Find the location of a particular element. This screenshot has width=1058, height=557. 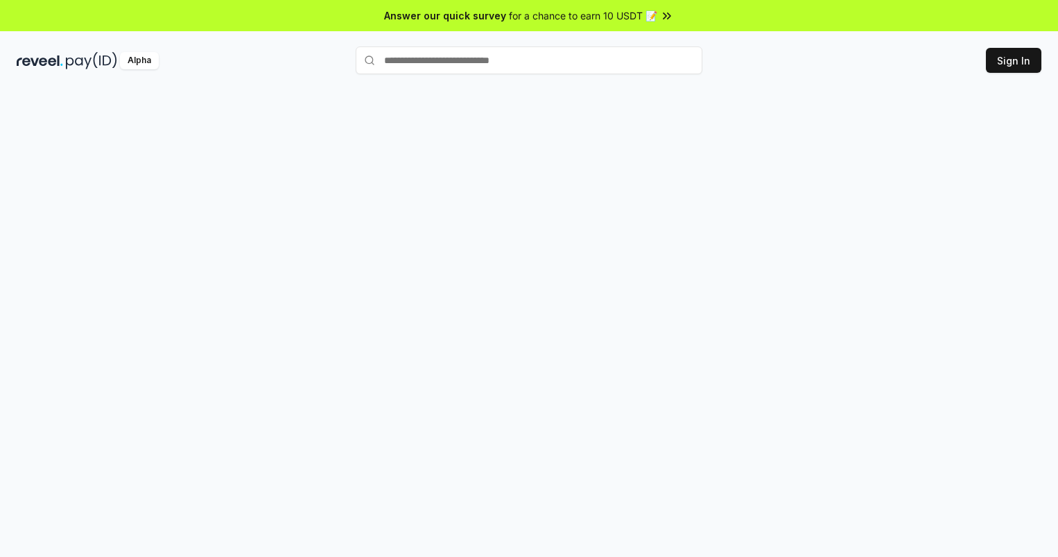

button: Sign In is located at coordinates (1013, 60).